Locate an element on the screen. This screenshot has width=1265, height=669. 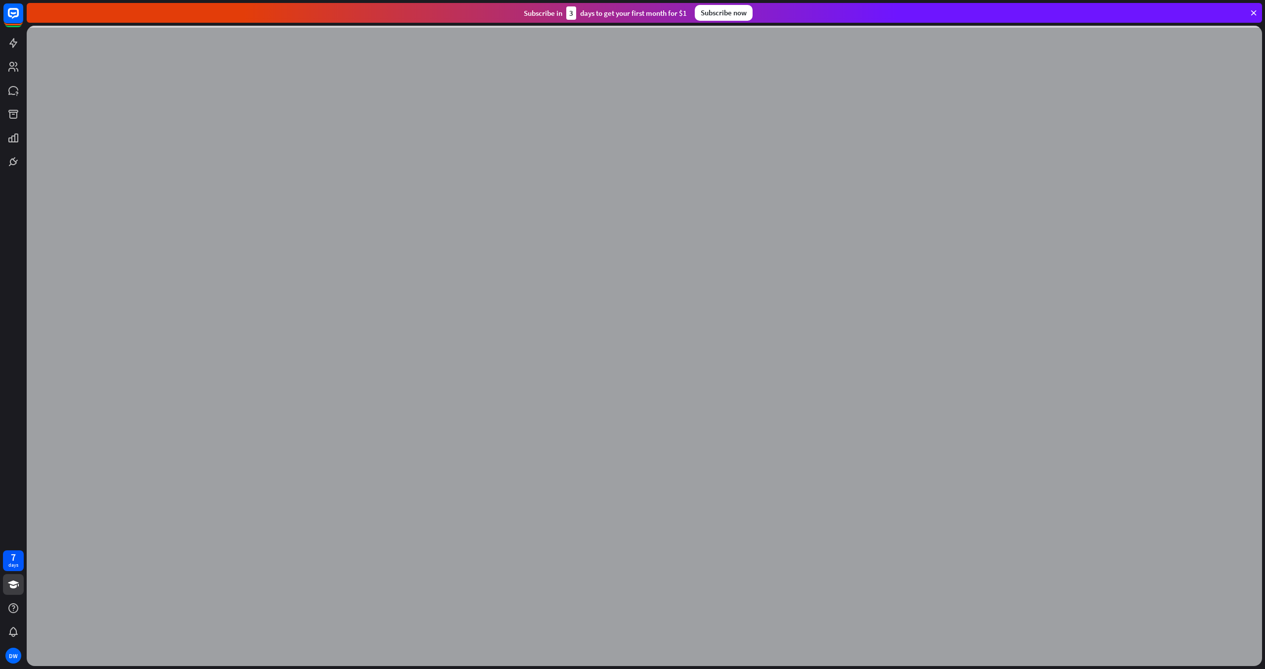
a: 7 days is located at coordinates (13, 561).